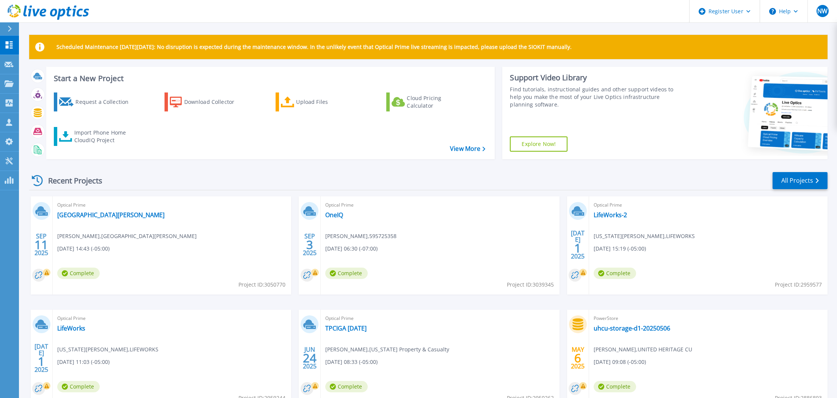 The height and width of the screenshot is (398, 837). What do you see at coordinates (215, 102) in the screenshot?
I see `div: Download Collector` at bounding box center [215, 102].